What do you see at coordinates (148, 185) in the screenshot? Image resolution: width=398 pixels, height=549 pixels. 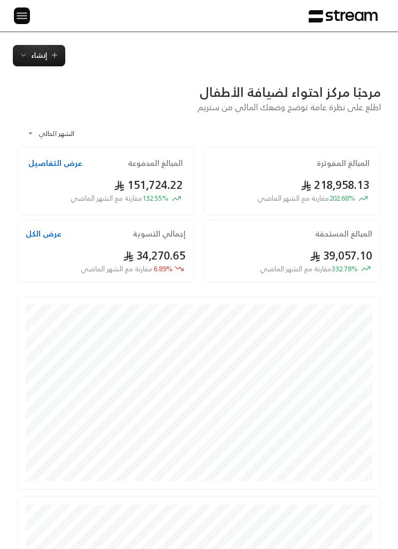 I see `span: 151,724.22` at bounding box center [148, 185].